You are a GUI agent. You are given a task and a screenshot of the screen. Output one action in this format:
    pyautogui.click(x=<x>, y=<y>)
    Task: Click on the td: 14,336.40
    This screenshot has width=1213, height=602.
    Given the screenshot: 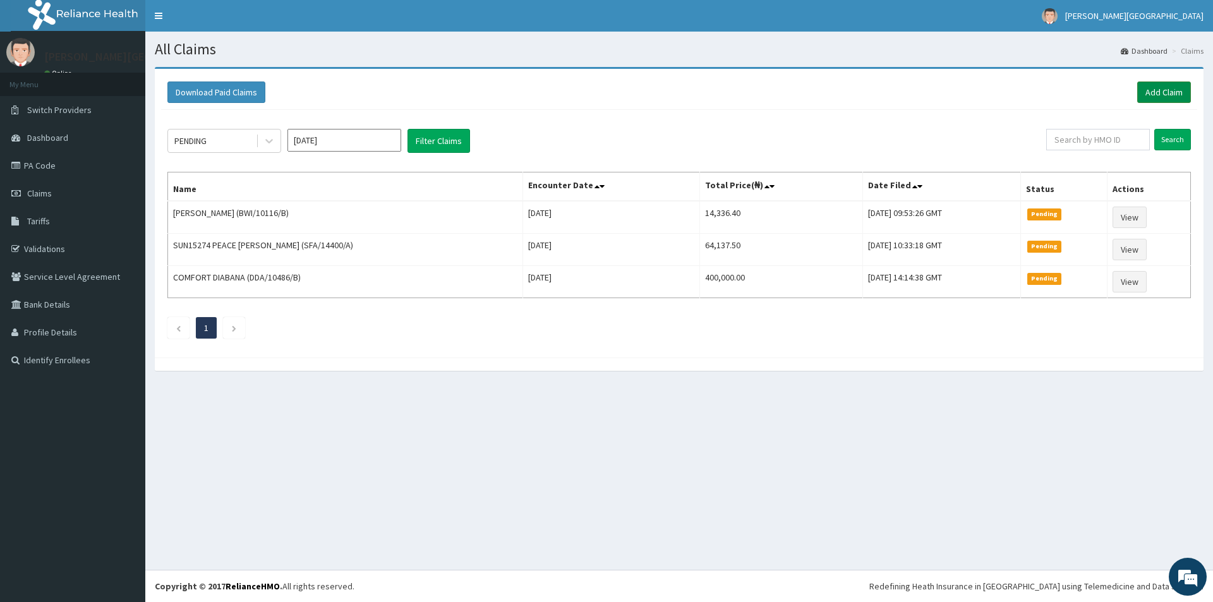 What is the action you would take?
    pyautogui.click(x=781, y=217)
    